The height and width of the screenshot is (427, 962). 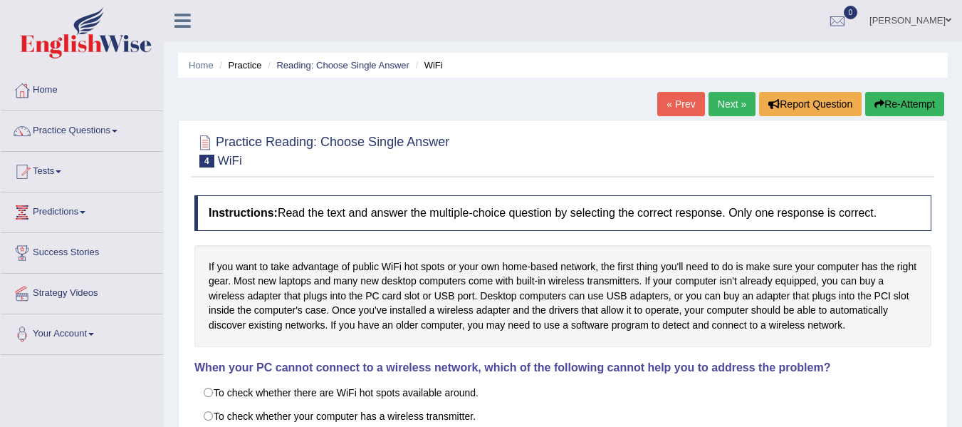 What do you see at coordinates (563, 367) in the screenshot?
I see `h4: When your PC cannot connect to a wireless network, which of the following cannot help you to addr...` at bounding box center [563, 367].